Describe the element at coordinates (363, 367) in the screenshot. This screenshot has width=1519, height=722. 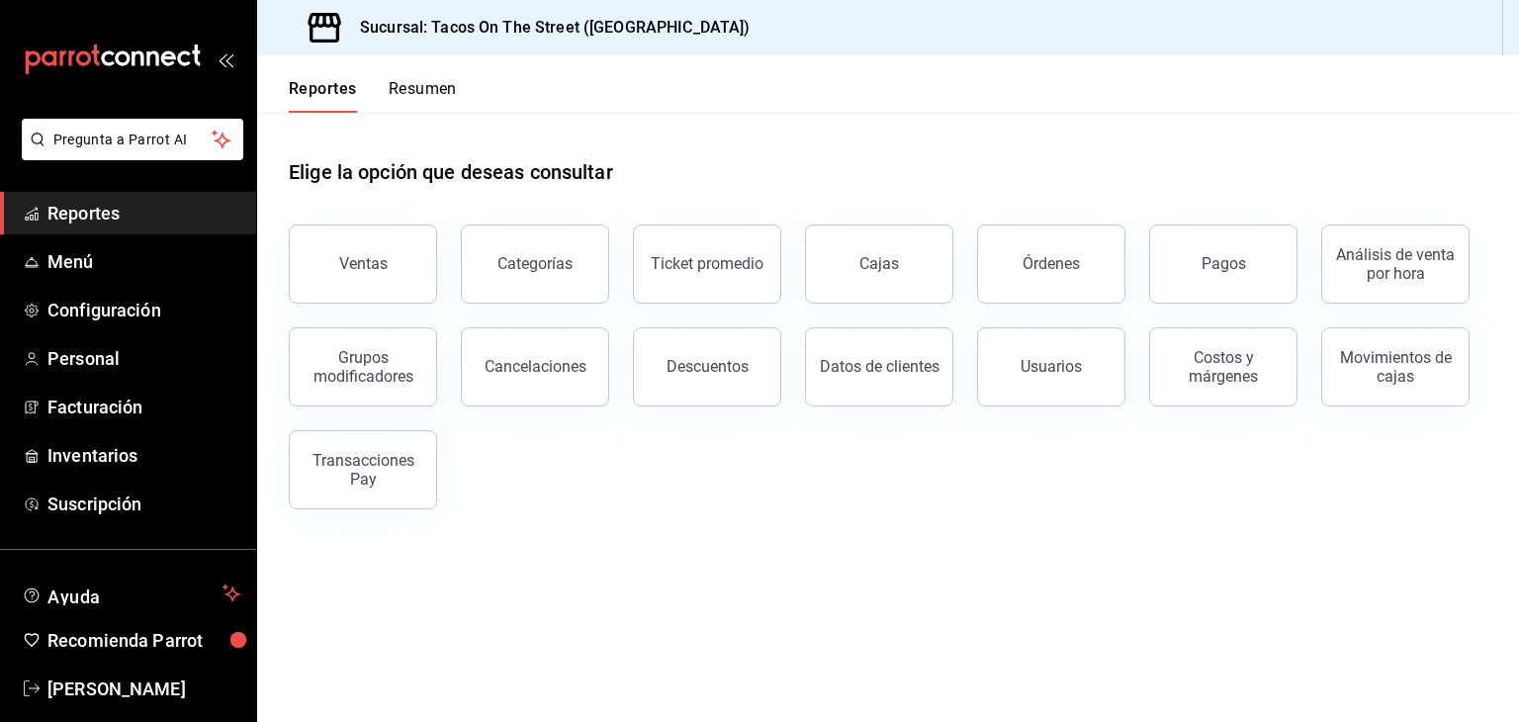
I see `div: Grupos modificadores` at that location.